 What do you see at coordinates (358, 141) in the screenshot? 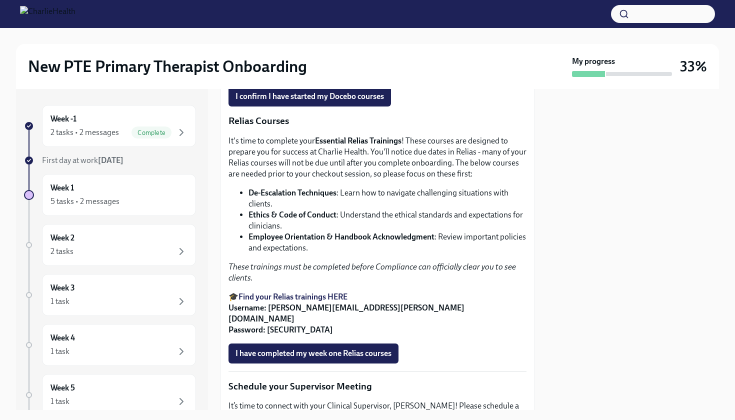
I see `strong: Essential Relias Trainings` at bounding box center [358, 141].